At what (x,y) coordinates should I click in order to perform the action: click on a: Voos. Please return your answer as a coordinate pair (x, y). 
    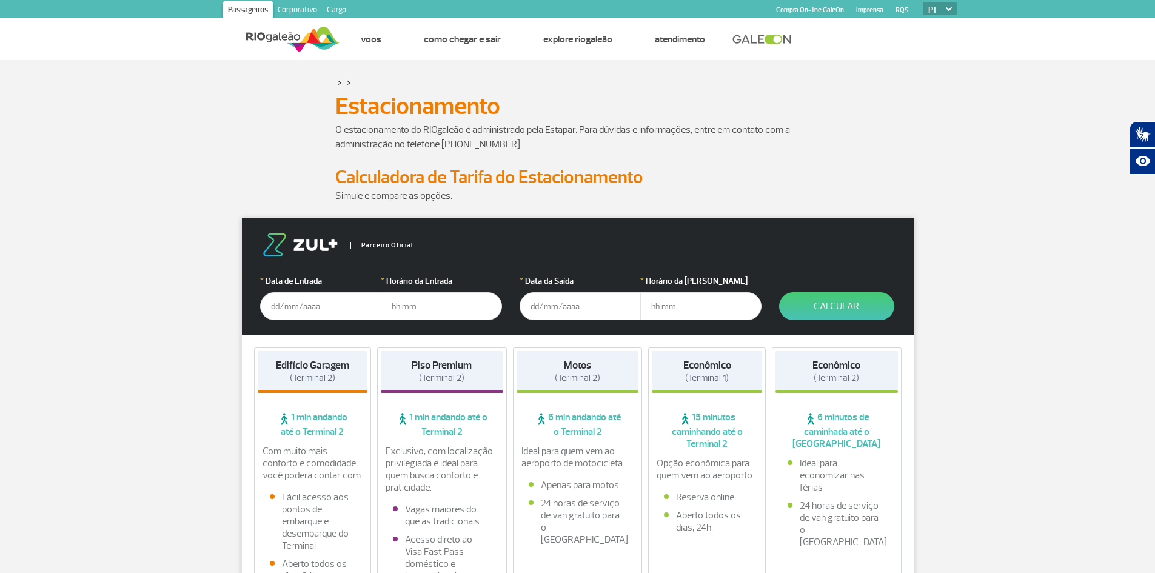
    Looking at the image, I should click on (371, 39).